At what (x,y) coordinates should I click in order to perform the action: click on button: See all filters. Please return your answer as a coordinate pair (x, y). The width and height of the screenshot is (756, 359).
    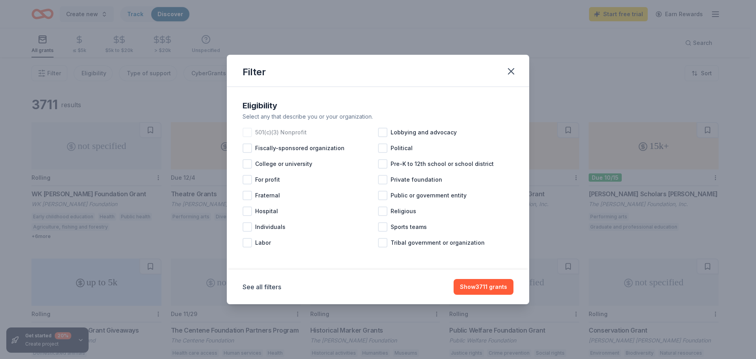
    Looking at the image, I should click on (262, 287).